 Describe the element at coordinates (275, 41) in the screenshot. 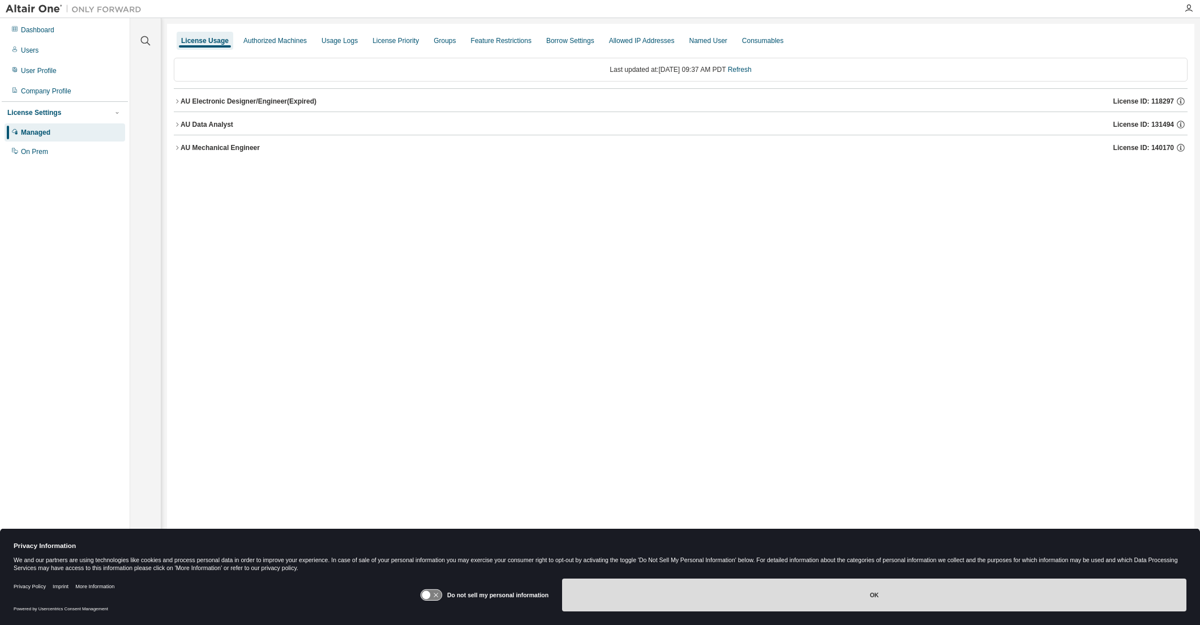

I see `div: Authorized Machines` at that location.